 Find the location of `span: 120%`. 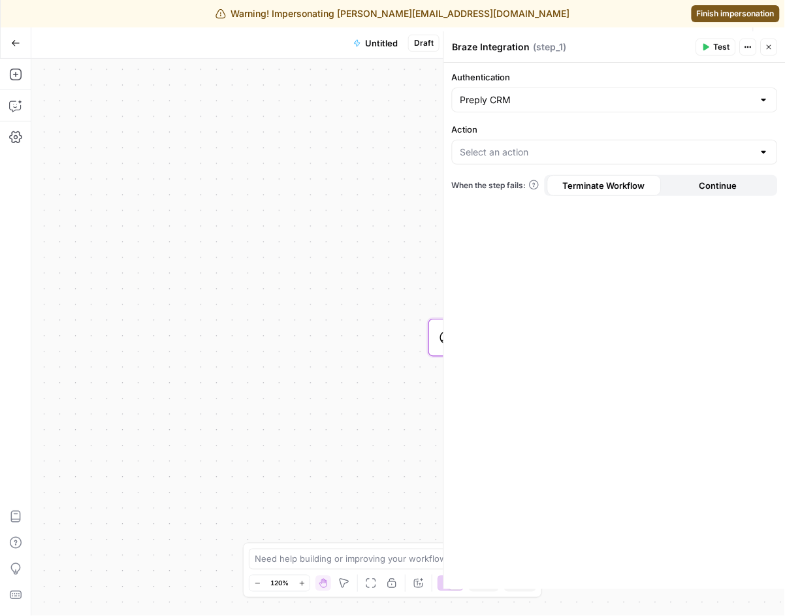

span: 120% is located at coordinates (280, 583).